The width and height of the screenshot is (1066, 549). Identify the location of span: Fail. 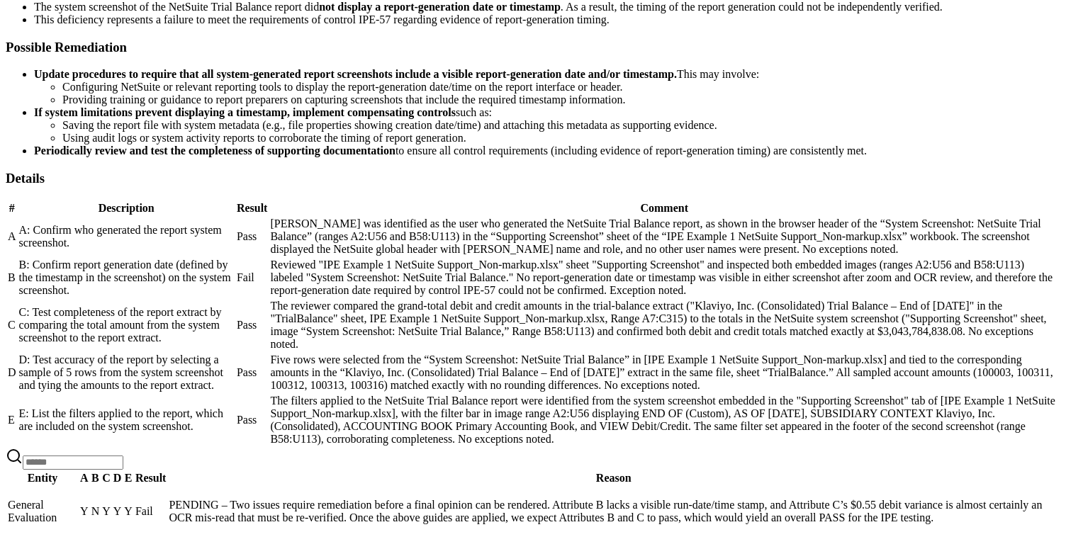
(245, 277).